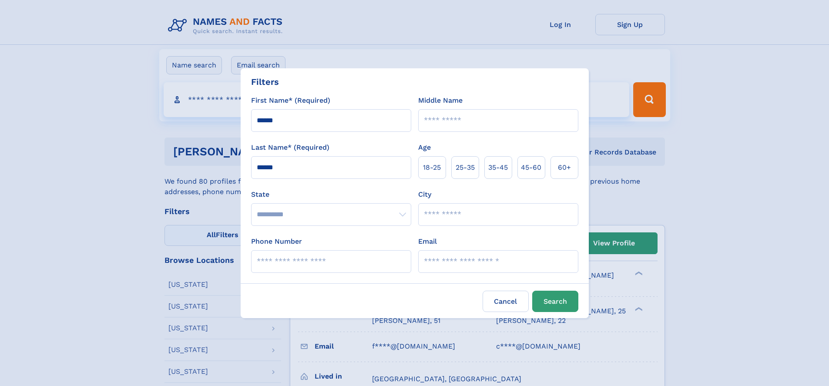  Describe the element at coordinates (498, 168) in the screenshot. I see `span: 35‑45` at that location.